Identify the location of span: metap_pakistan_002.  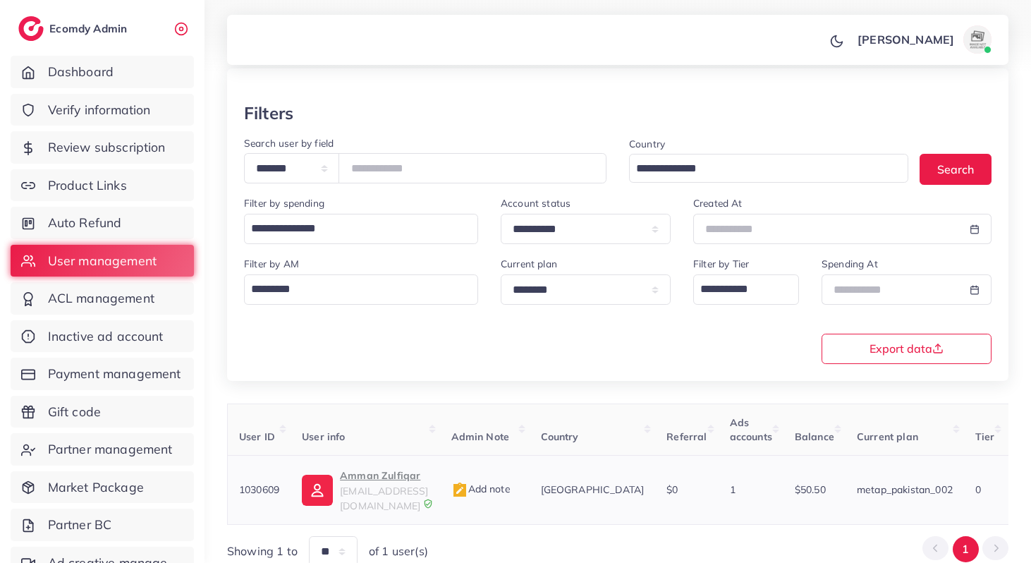
(904, 489).